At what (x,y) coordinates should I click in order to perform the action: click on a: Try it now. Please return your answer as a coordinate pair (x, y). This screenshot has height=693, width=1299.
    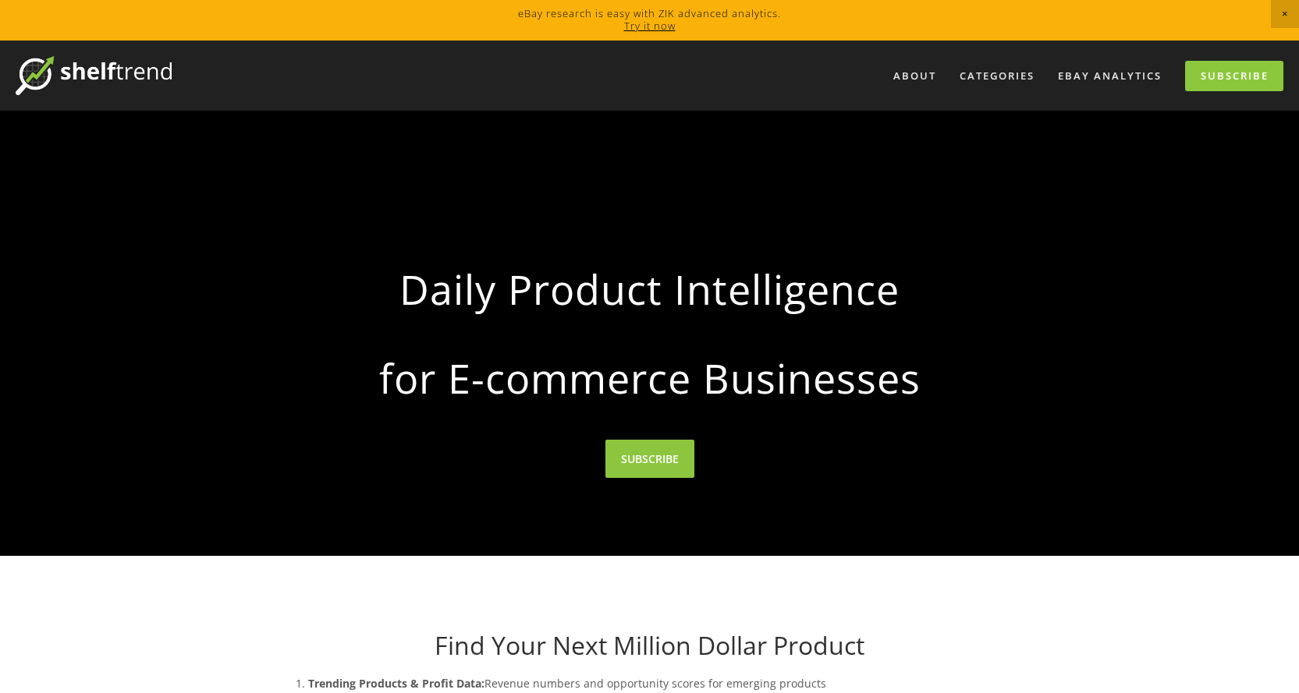
    Looking at the image, I should click on (650, 26).